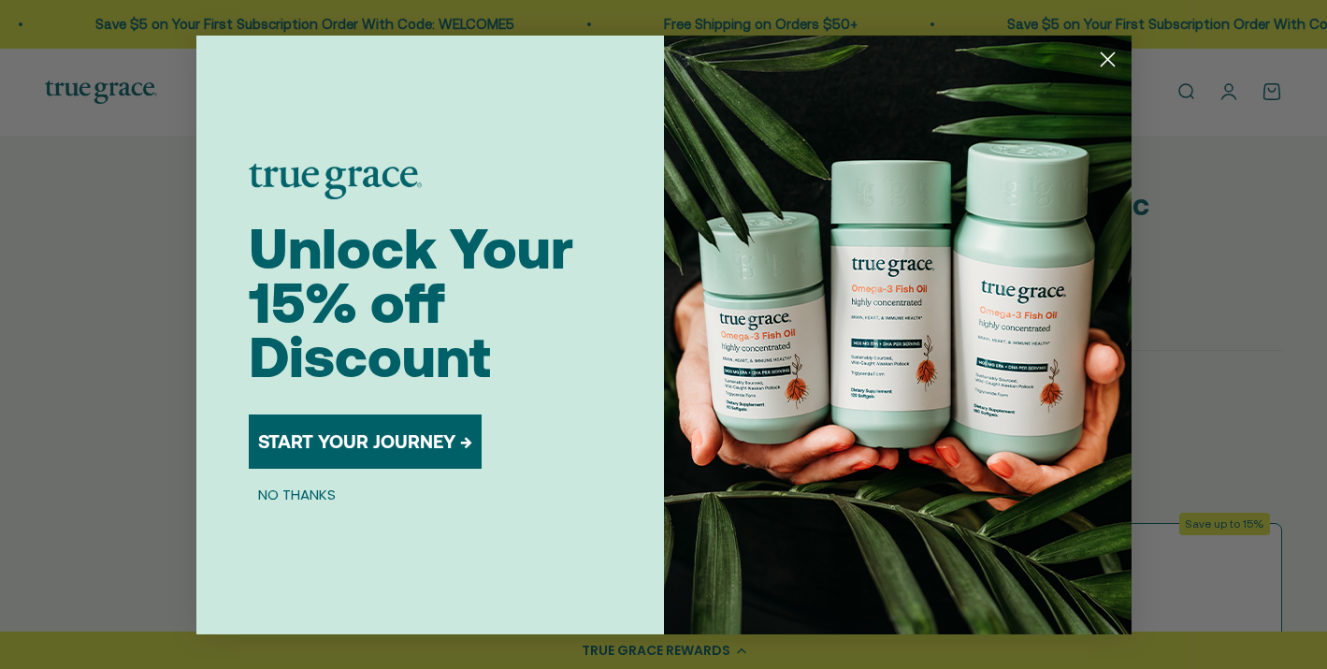  Describe the element at coordinates (335, 181) in the screenshot. I see `img: logo placeholder` at that location.